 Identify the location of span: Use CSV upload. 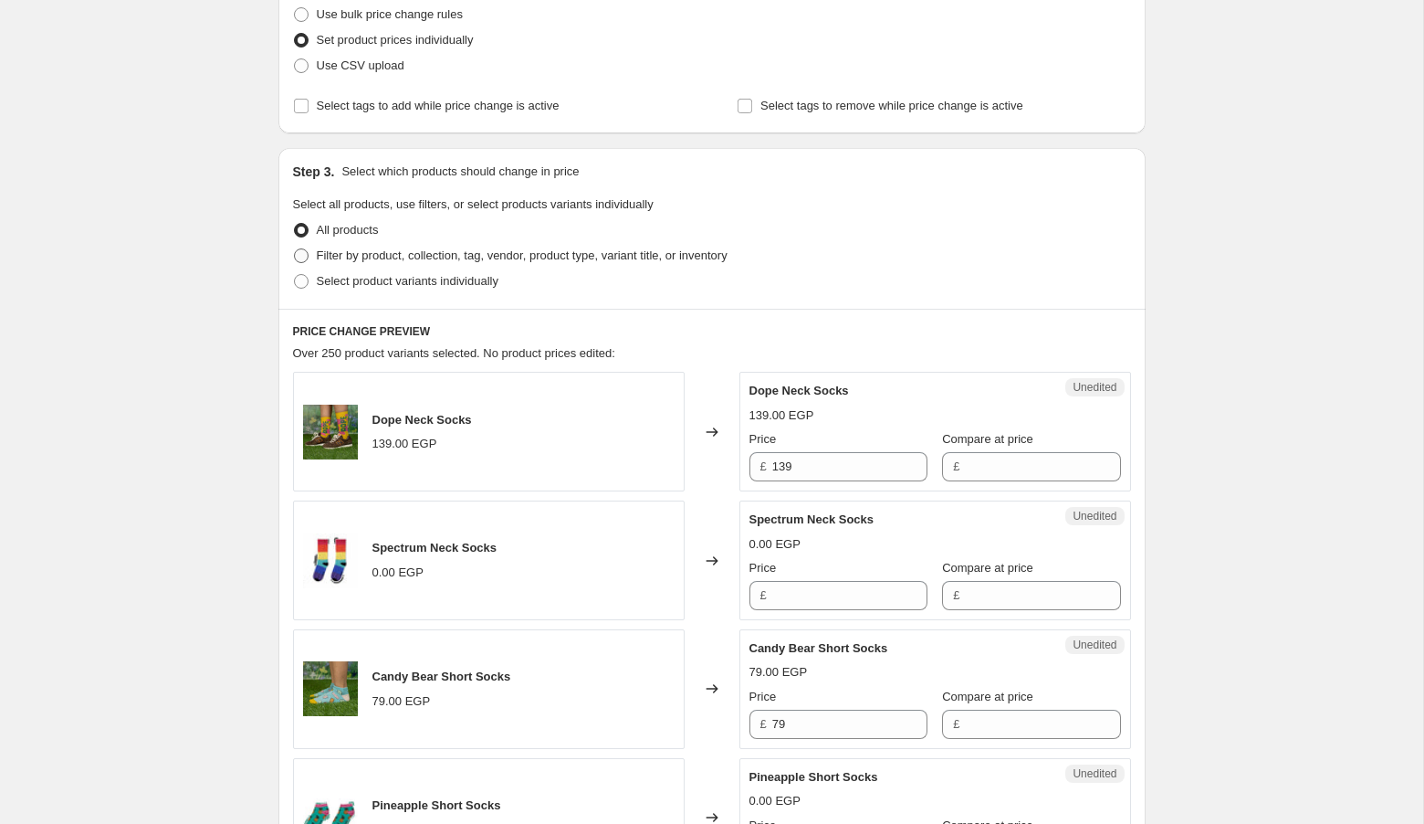
(361, 65).